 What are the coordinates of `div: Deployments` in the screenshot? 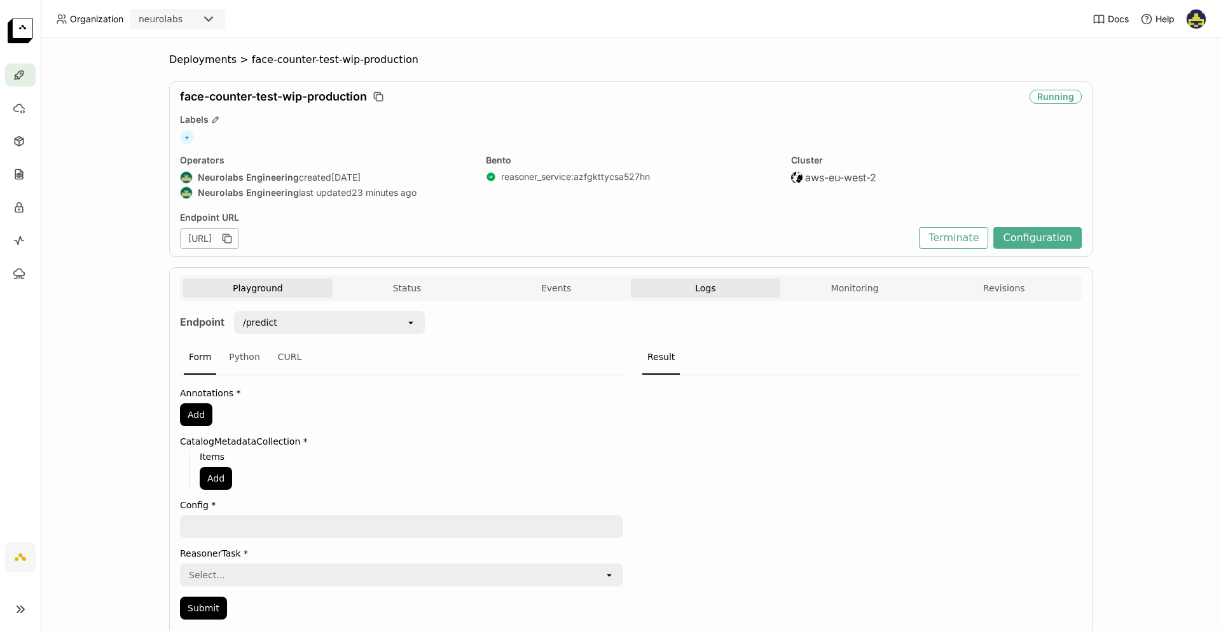 It's located at (203, 60).